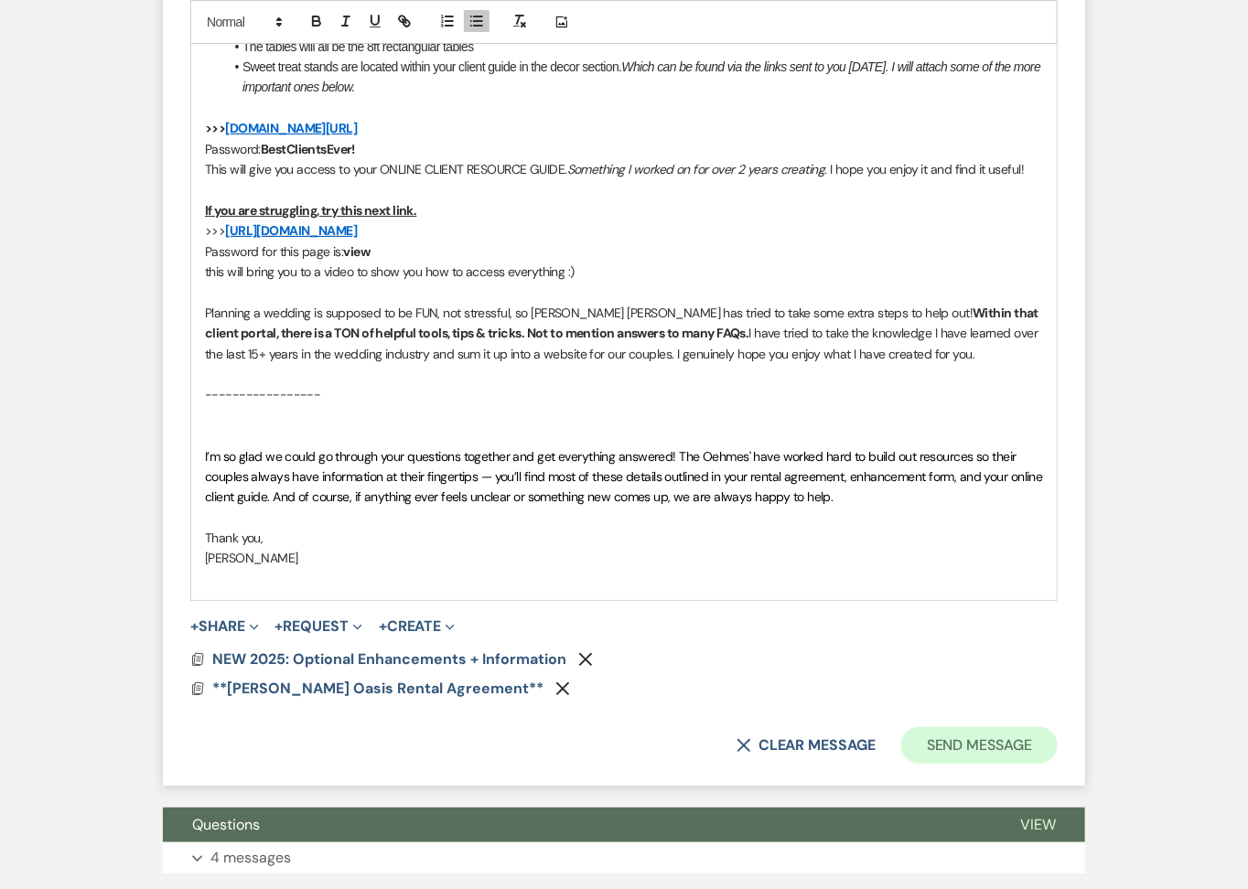  Describe the element at coordinates (318, 627) in the screenshot. I see `button: Request` at that location.